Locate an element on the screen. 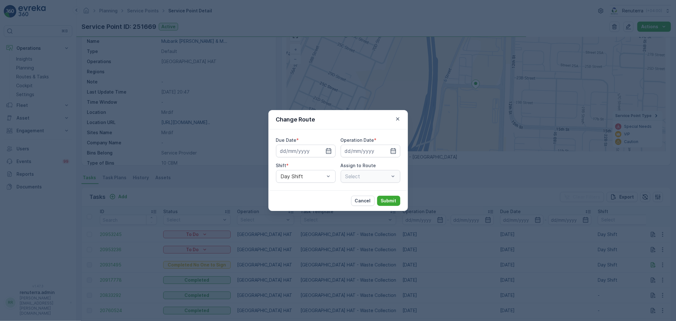 The height and width of the screenshot is (321, 676). label: Assign to Route is located at coordinates (358, 165).